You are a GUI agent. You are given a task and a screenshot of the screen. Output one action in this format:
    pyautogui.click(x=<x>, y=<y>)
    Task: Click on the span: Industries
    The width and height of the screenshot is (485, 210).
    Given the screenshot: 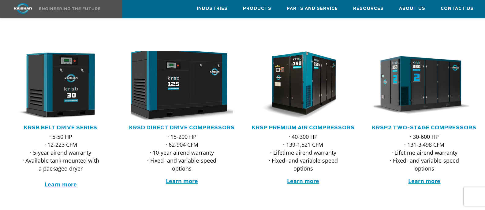 What is the action you would take?
    pyautogui.click(x=212, y=9)
    